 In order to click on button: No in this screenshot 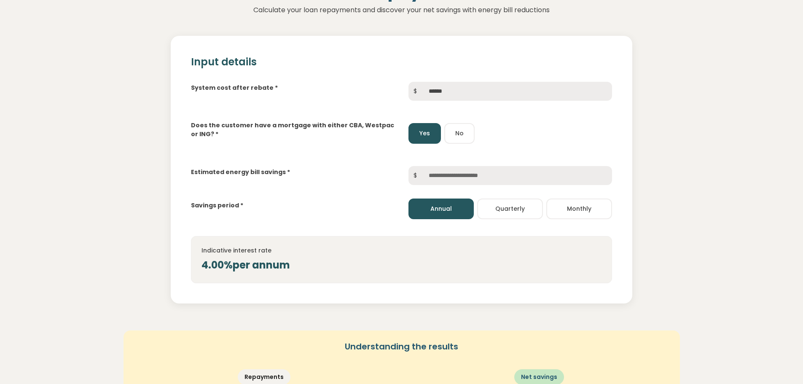, I will do `click(459, 133)`.